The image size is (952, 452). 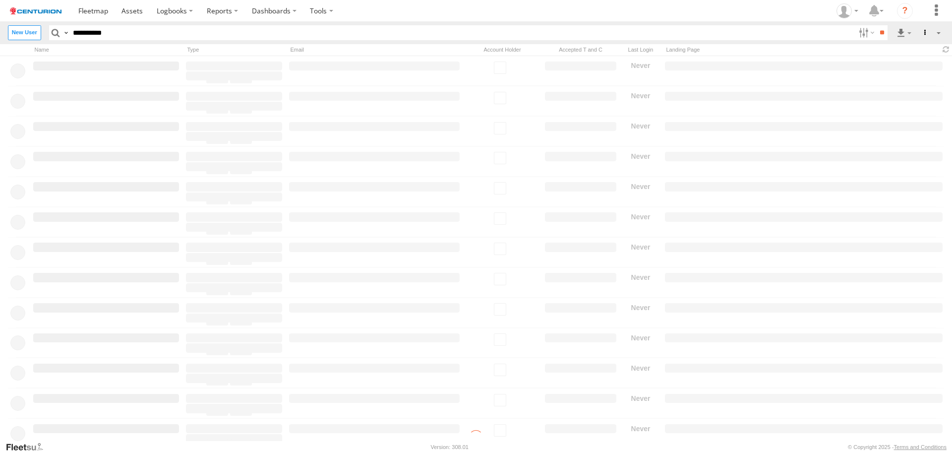 I want to click on a: Visit our Website, so click(x=28, y=447).